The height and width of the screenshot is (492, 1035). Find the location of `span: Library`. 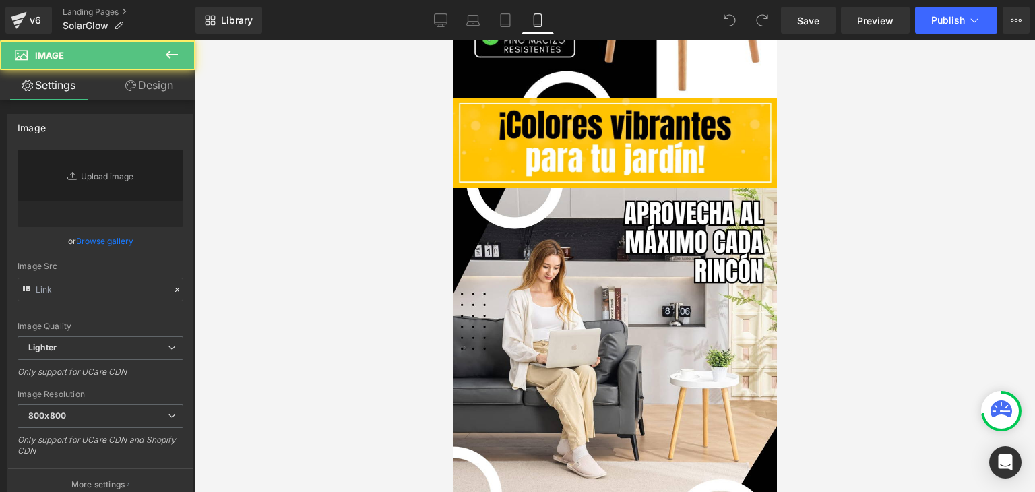

span: Library is located at coordinates (237, 20).